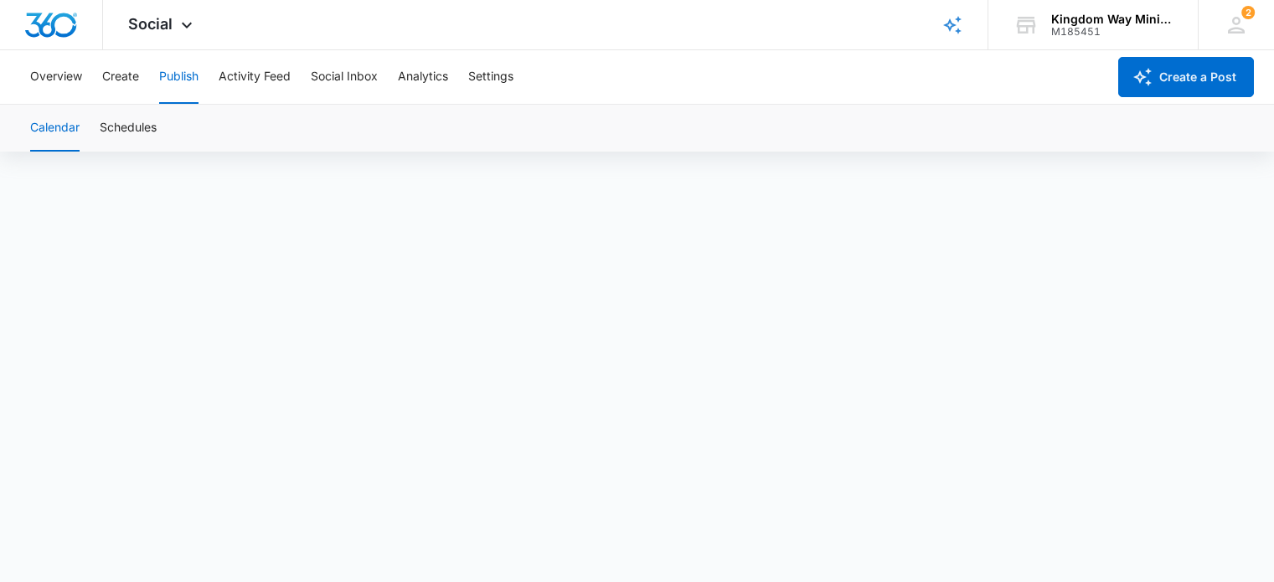  I want to click on button: Publish, so click(178, 77).